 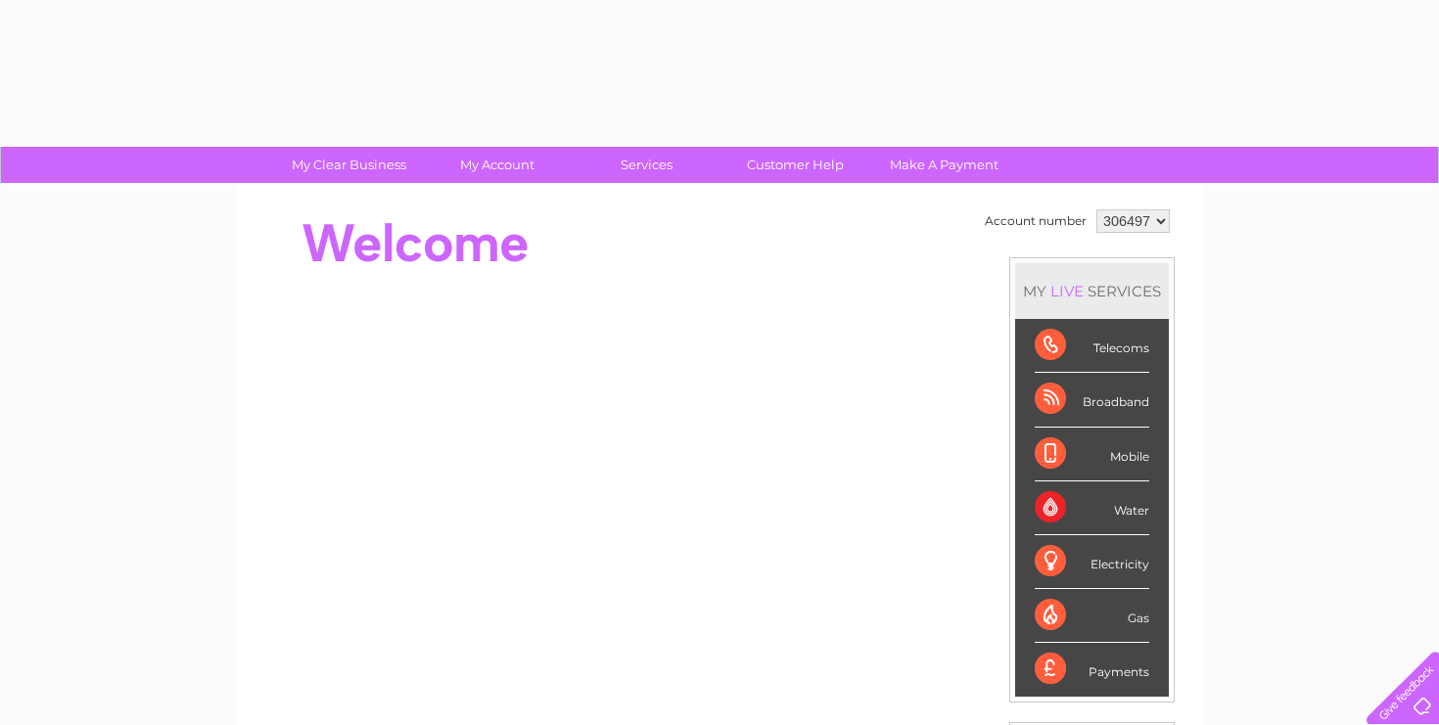 What do you see at coordinates (944, 164) in the screenshot?
I see `a: Make A Payment` at bounding box center [944, 164].